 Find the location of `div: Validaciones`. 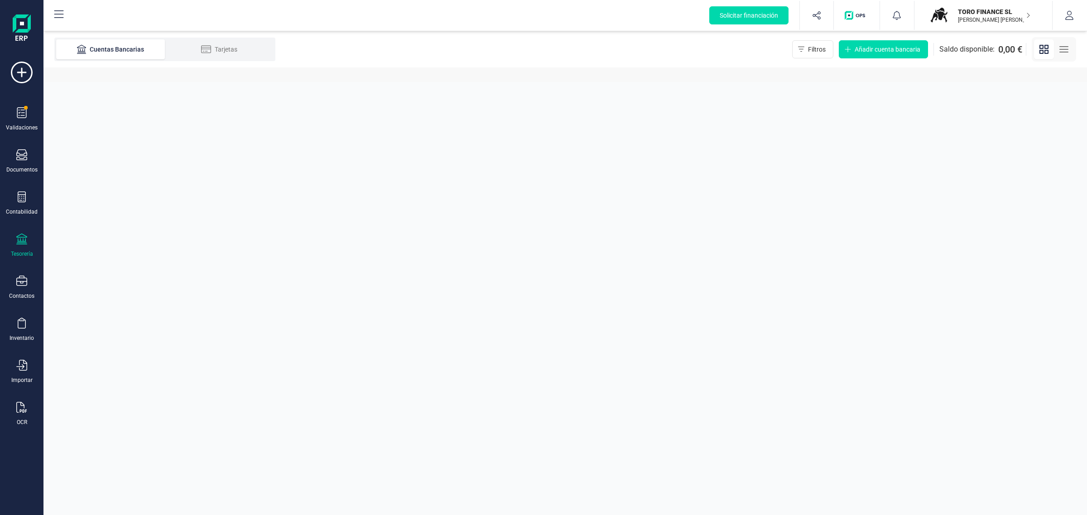

div: Validaciones is located at coordinates (22, 128).